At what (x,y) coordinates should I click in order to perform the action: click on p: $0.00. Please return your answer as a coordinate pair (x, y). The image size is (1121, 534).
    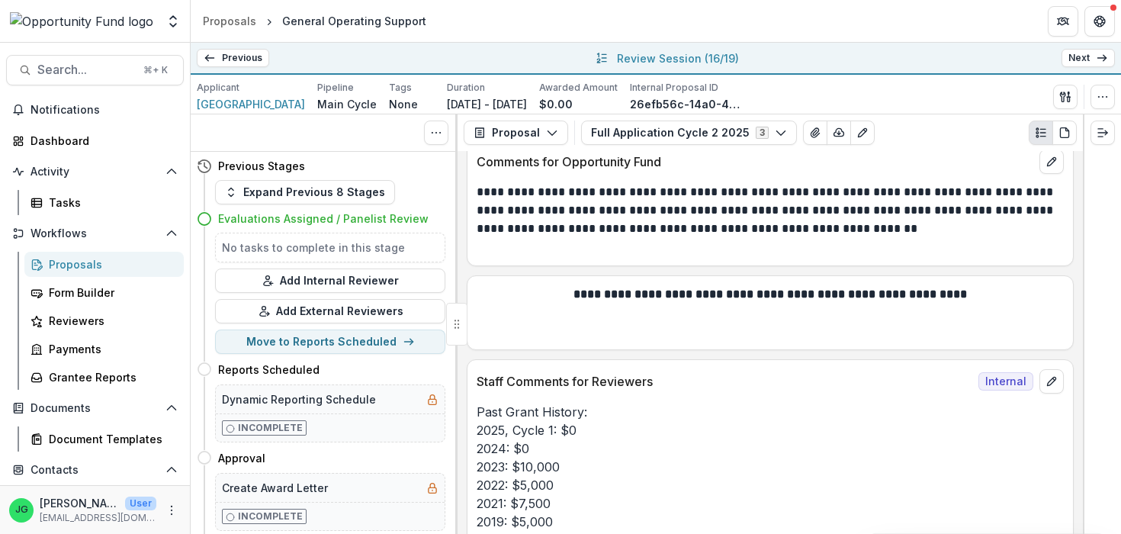
    Looking at the image, I should click on (556, 104).